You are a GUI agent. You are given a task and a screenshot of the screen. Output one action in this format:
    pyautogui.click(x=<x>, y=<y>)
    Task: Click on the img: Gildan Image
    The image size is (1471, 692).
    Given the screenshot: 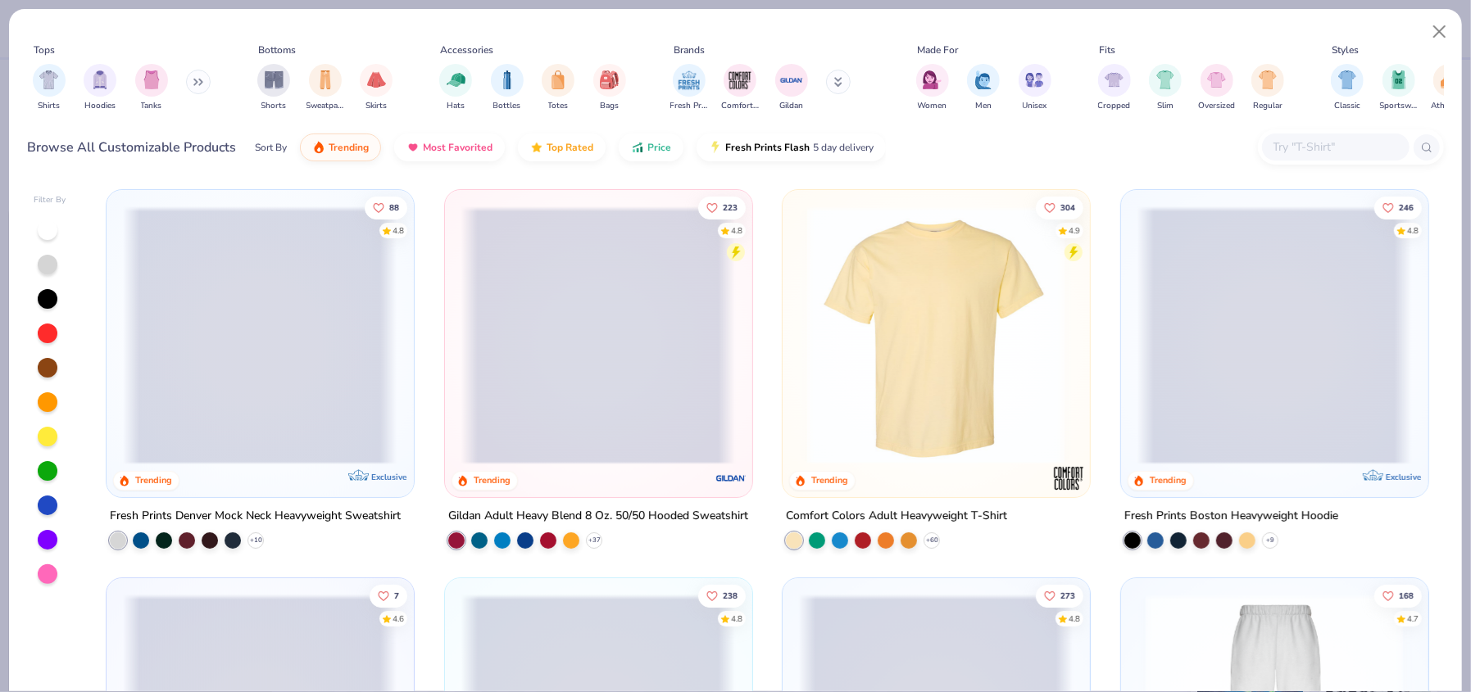 What is the action you would take?
    pyautogui.click(x=792, y=80)
    